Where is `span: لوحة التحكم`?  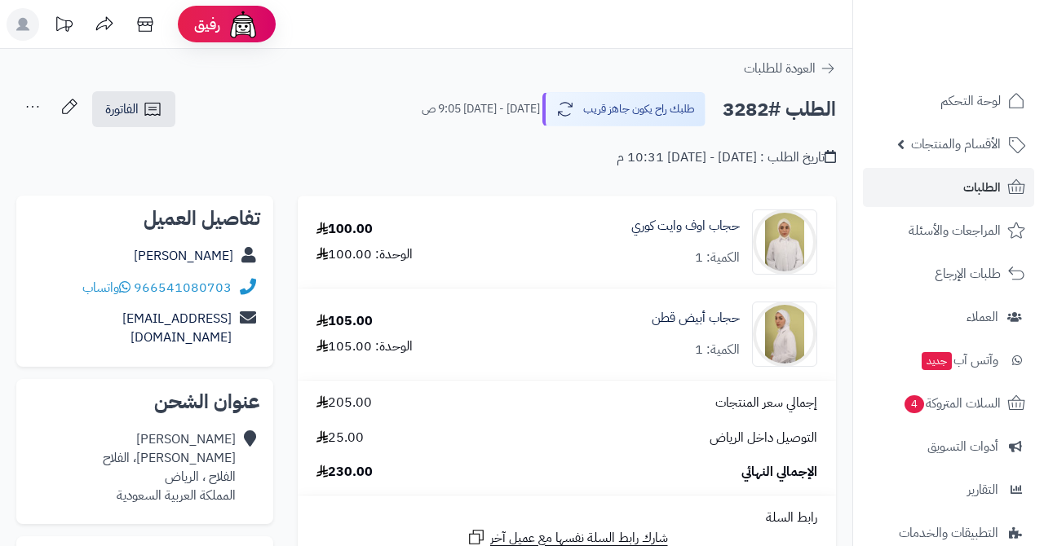
span: لوحة التحكم is located at coordinates (971, 101).